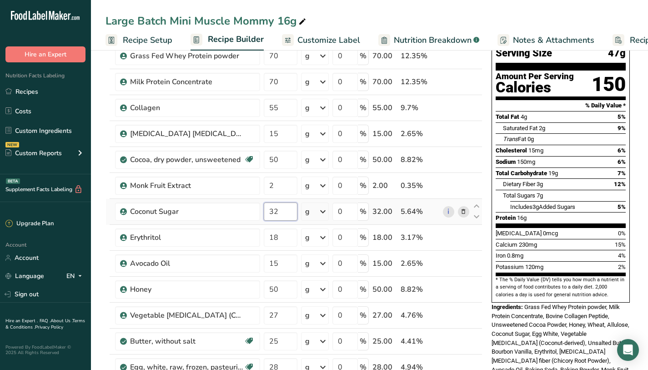 The width and height of the screenshot is (648, 370). What do you see at coordinates (521, 217) in the screenshot?
I see `span: 16g` at bounding box center [521, 217].